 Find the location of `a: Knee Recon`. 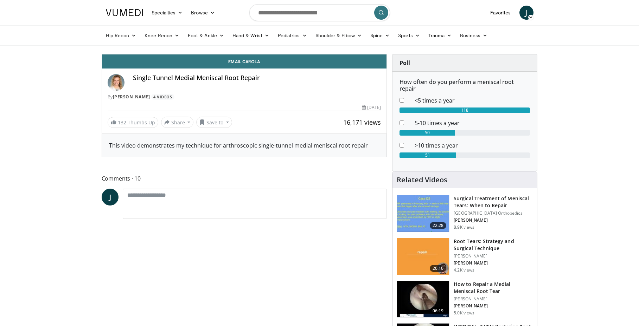

a: Knee Recon is located at coordinates (162, 35).